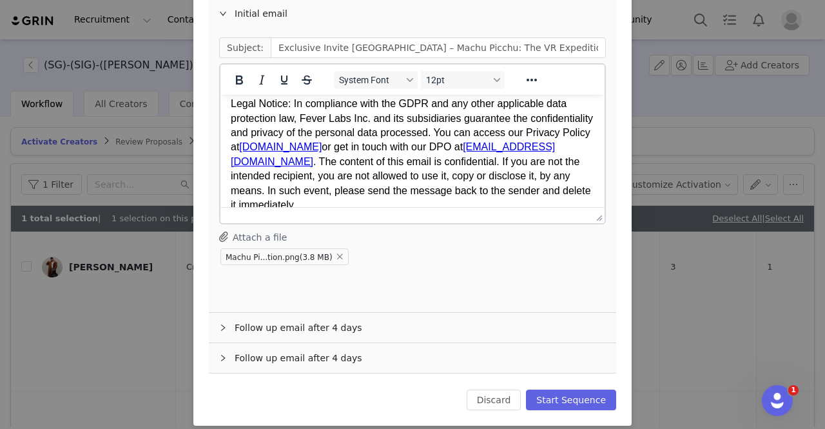  What do you see at coordinates (253, 237) in the screenshot?
I see `button: Attach a file` at bounding box center [253, 237].